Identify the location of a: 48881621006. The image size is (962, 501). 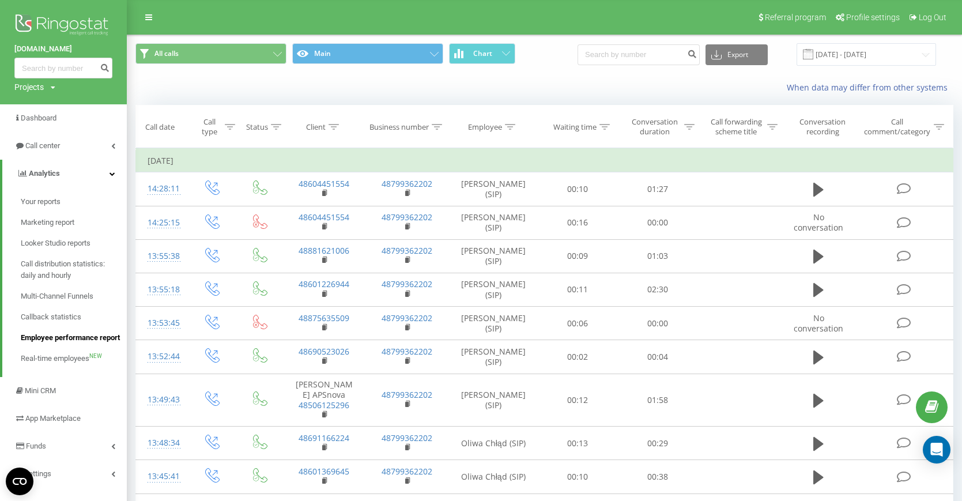
(324, 250).